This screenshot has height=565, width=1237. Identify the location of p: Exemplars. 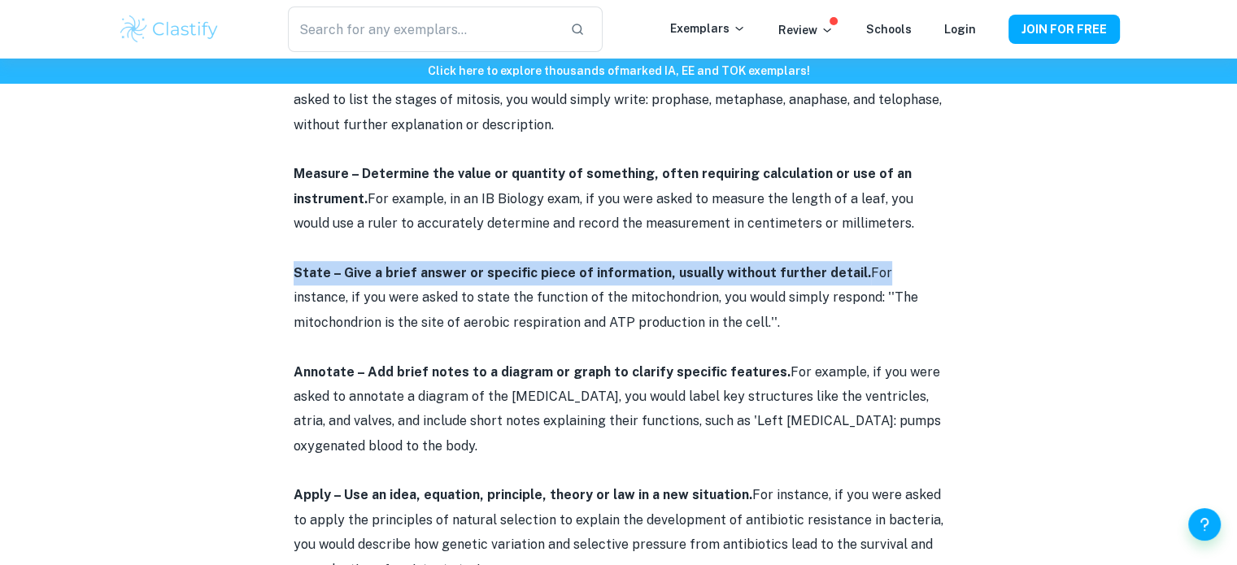
(708, 28).